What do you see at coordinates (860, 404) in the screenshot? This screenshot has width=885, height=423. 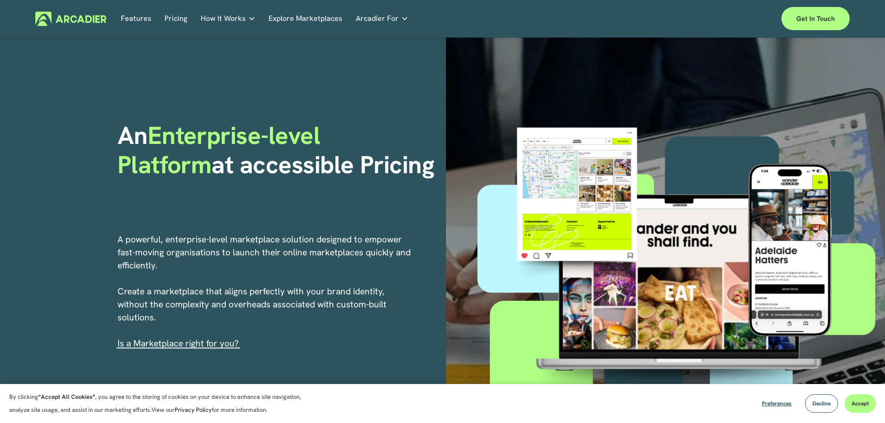 I see `button: Accept` at bounding box center [860, 404].